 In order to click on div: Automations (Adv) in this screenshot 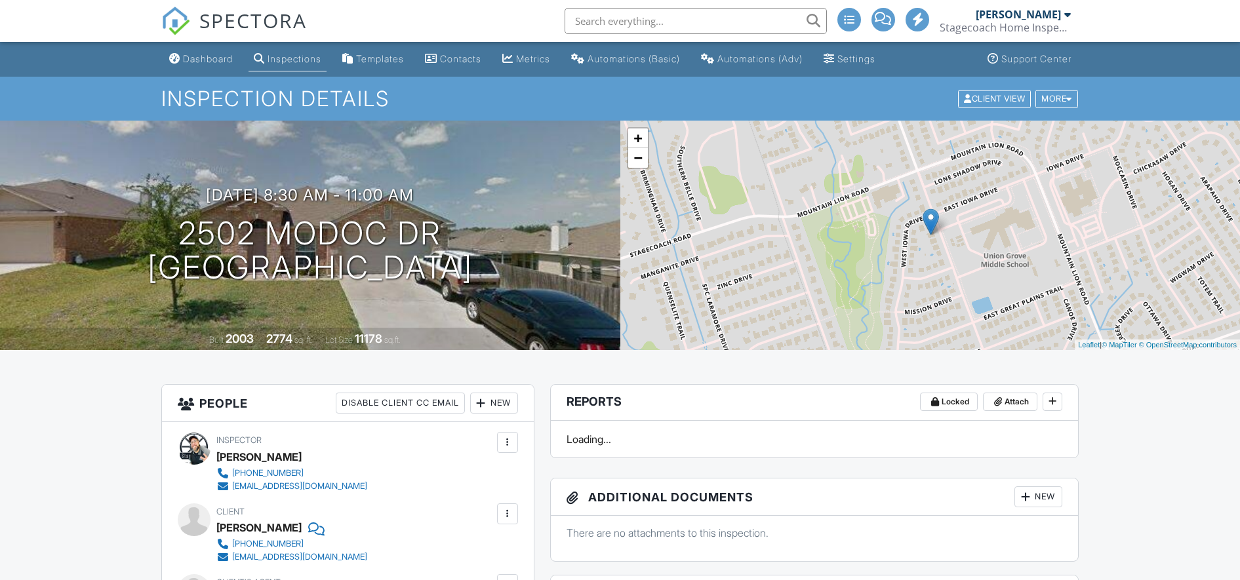, I will do `click(760, 58)`.